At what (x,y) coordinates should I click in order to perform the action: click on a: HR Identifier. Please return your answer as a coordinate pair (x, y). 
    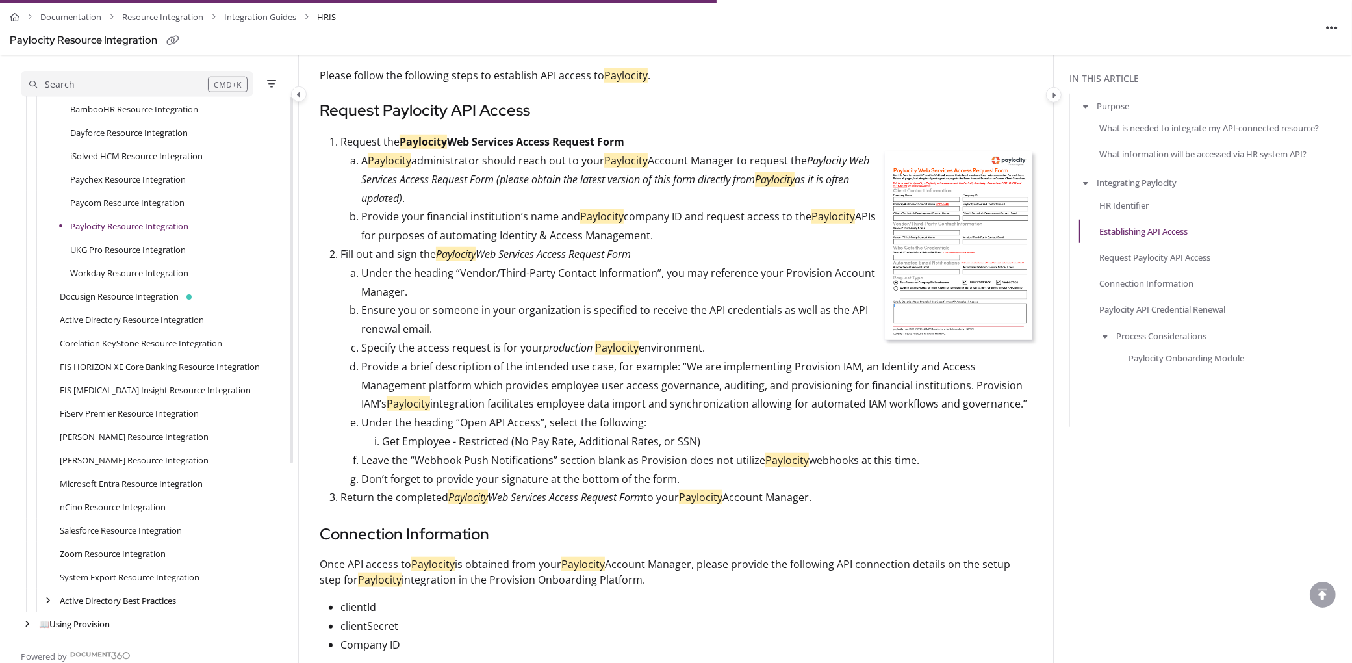
    Looking at the image, I should click on (1124, 205).